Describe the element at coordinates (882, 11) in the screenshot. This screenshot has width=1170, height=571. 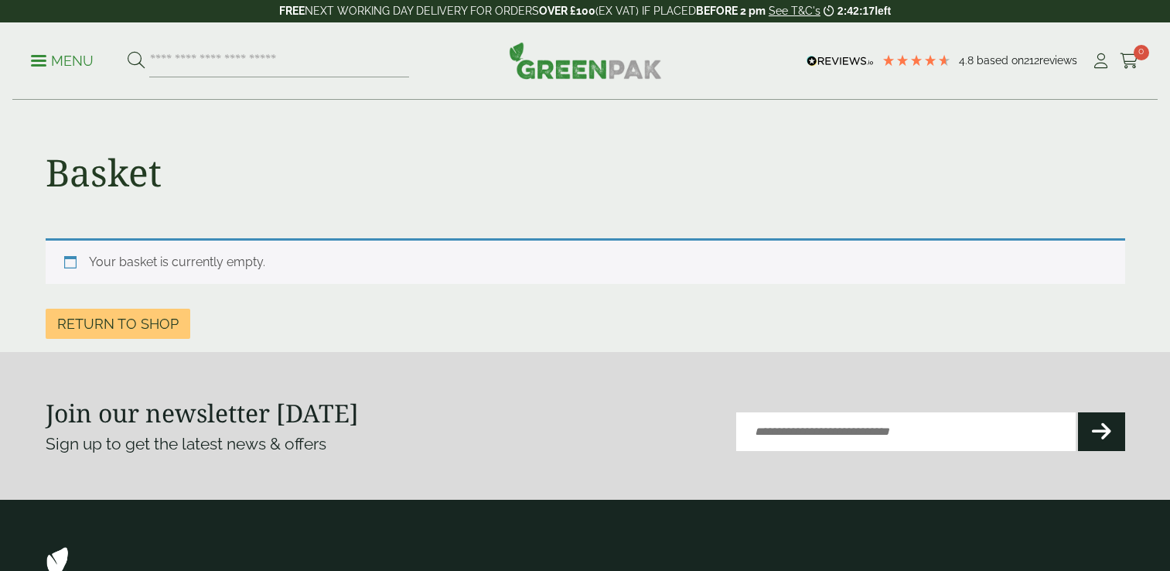
I see `span: left` at that location.